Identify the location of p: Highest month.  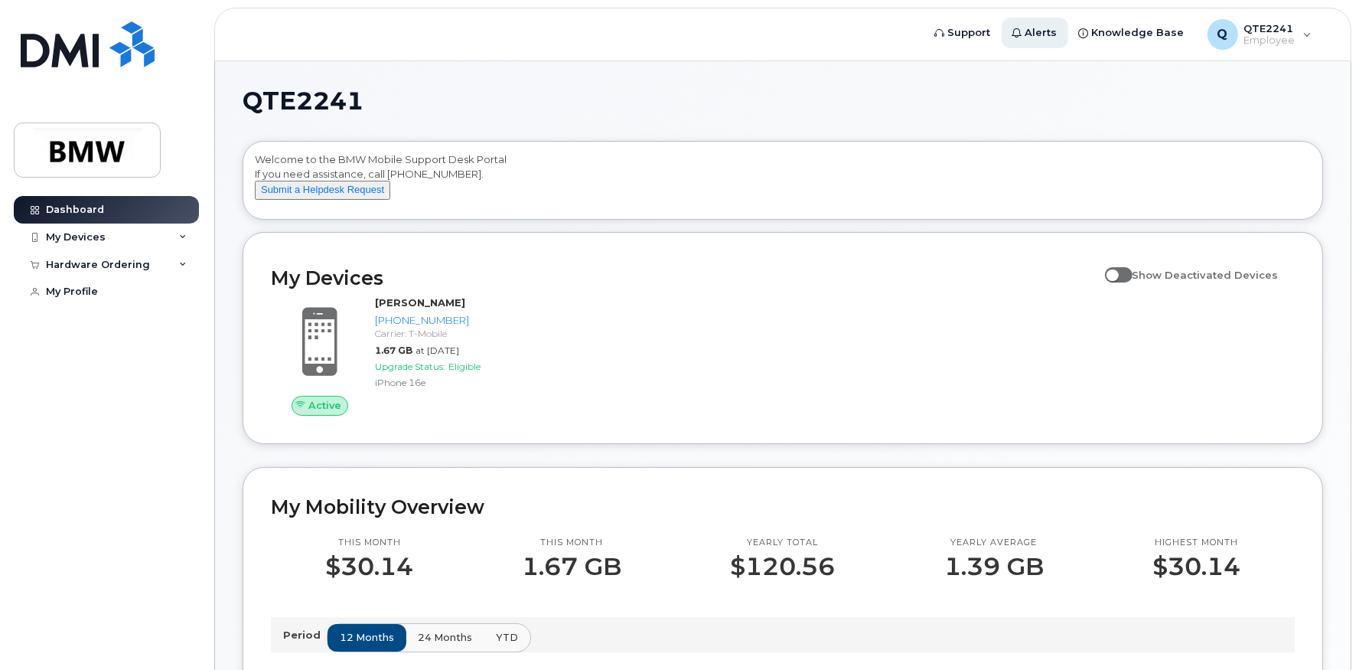
(1196, 543).